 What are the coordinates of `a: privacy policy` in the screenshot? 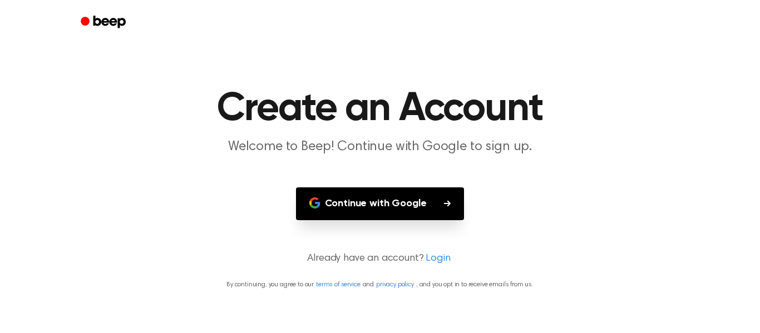 It's located at (395, 285).